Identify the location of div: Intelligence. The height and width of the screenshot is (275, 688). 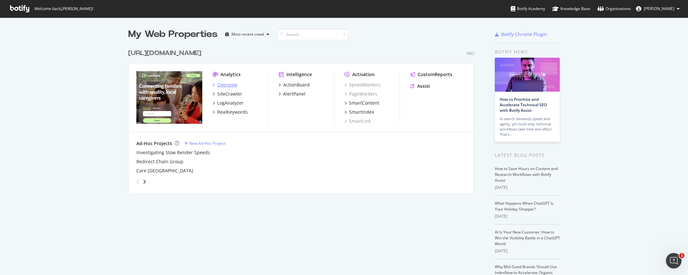
(299, 75).